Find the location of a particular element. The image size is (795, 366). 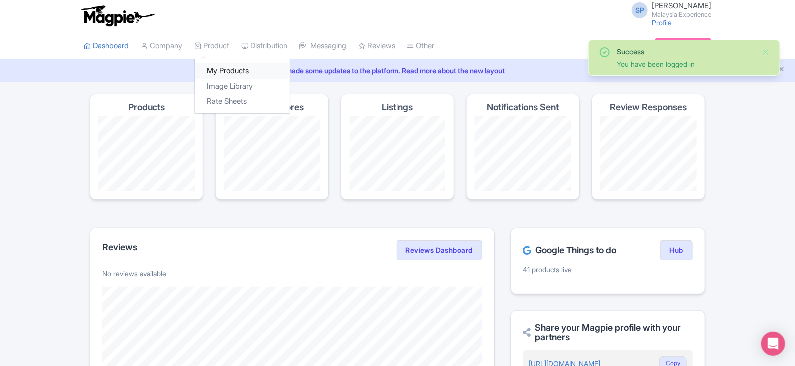

span: SP is located at coordinates (640, 10).